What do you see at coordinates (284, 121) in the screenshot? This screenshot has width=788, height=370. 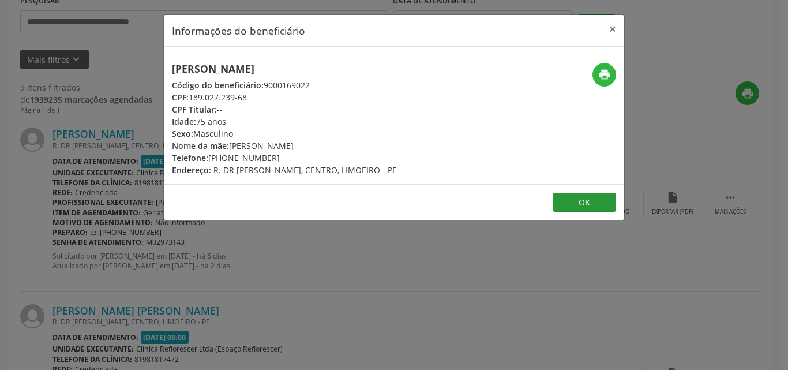 I see `div: 75 anos` at bounding box center [284, 121].